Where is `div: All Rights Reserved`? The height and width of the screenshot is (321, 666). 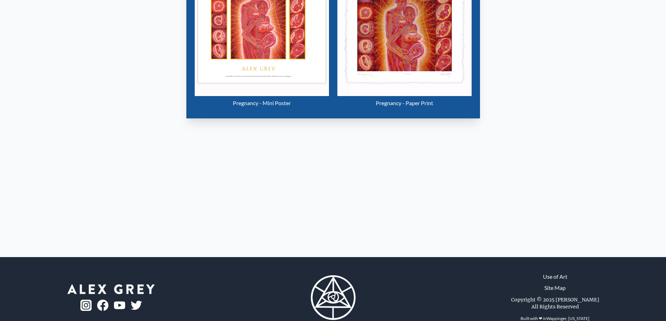
div: All Rights Reserved is located at coordinates (555, 307).